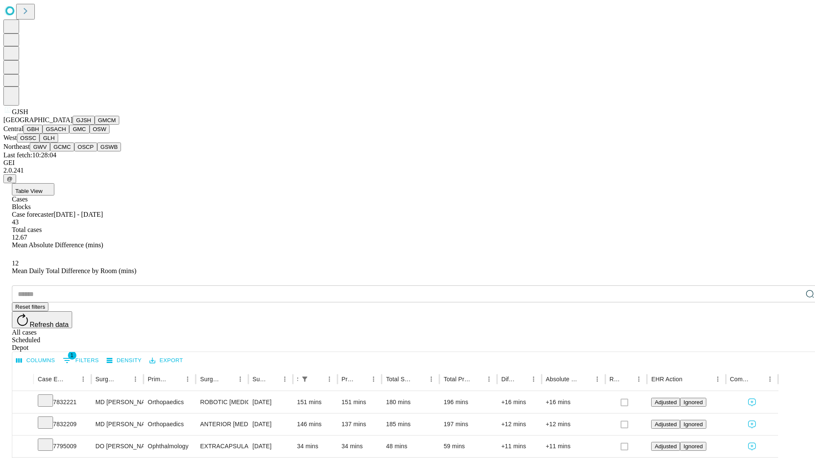 This screenshot has width=815, height=458. What do you see at coordinates (124, 361) in the screenshot?
I see `button: Density` at bounding box center [124, 361].